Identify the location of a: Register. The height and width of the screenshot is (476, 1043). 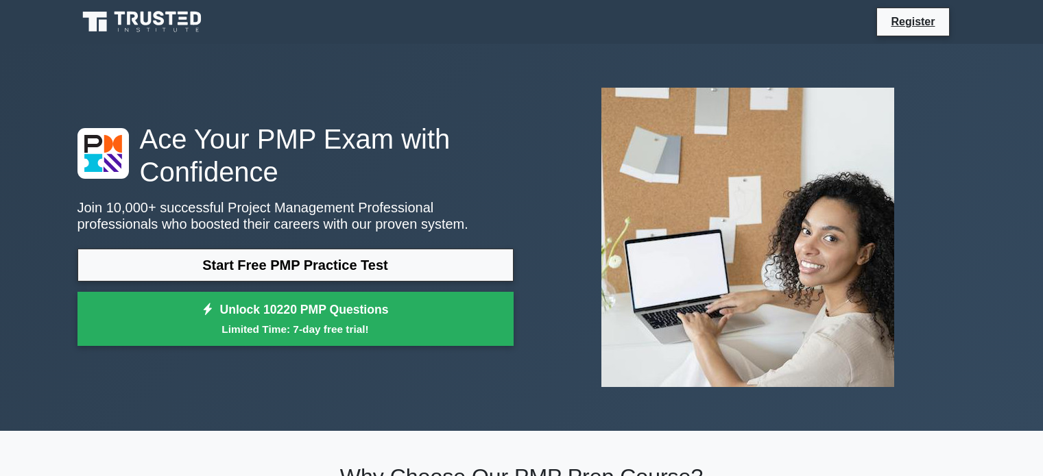
(912, 21).